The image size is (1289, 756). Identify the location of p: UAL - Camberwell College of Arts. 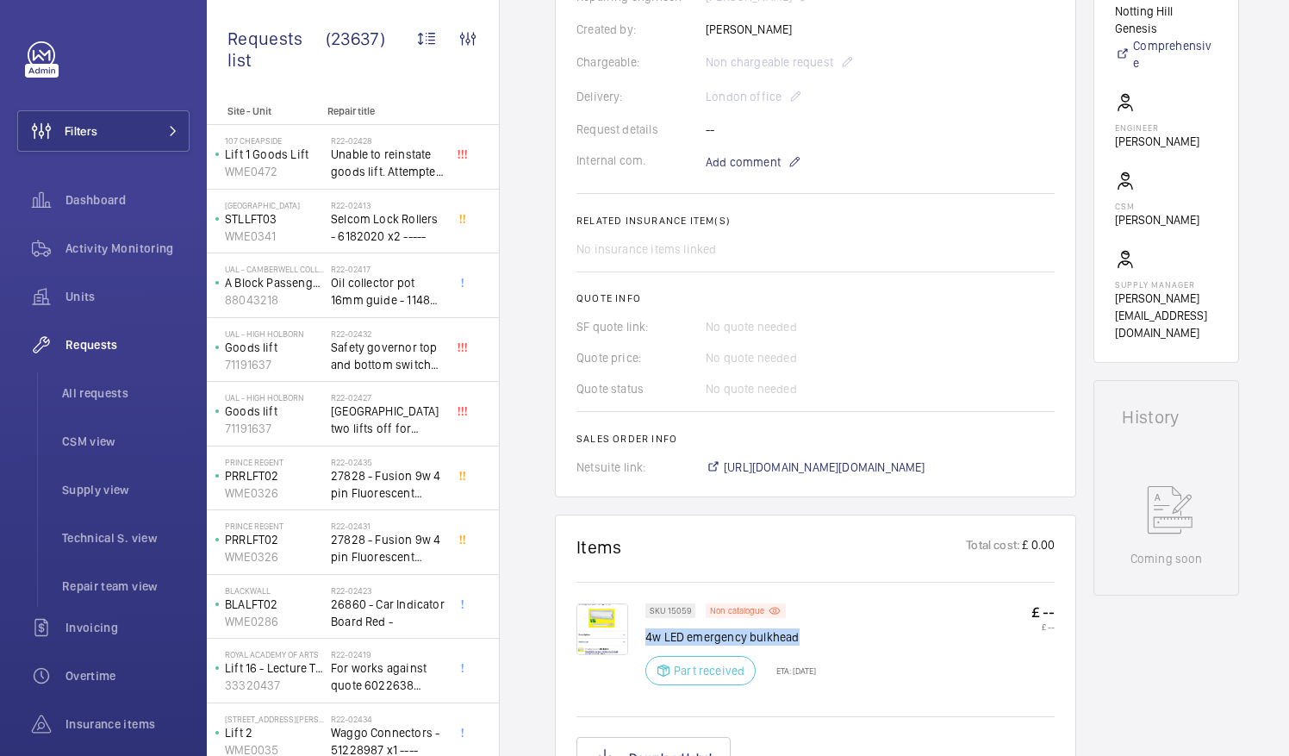
(274, 269).